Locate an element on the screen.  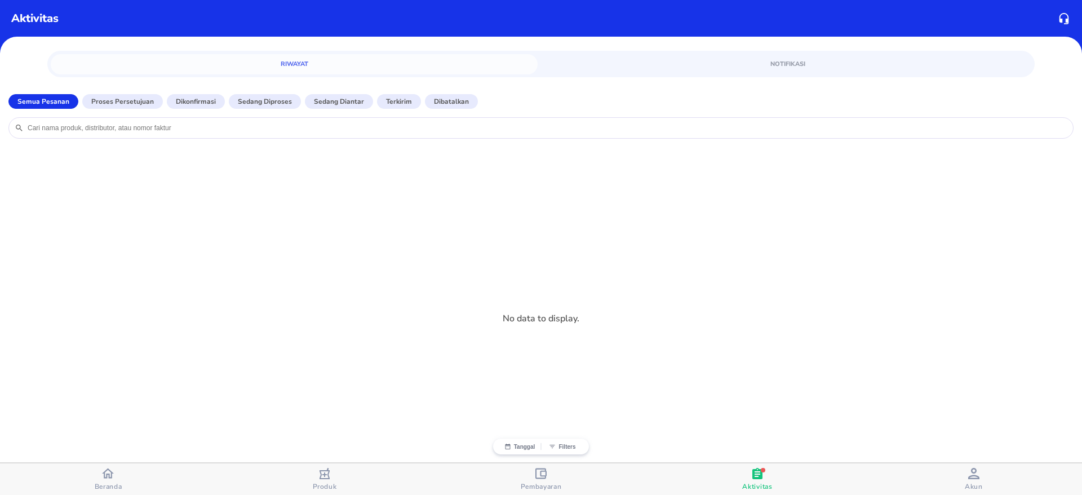
button: Dikonfirmasi is located at coordinates (196, 101).